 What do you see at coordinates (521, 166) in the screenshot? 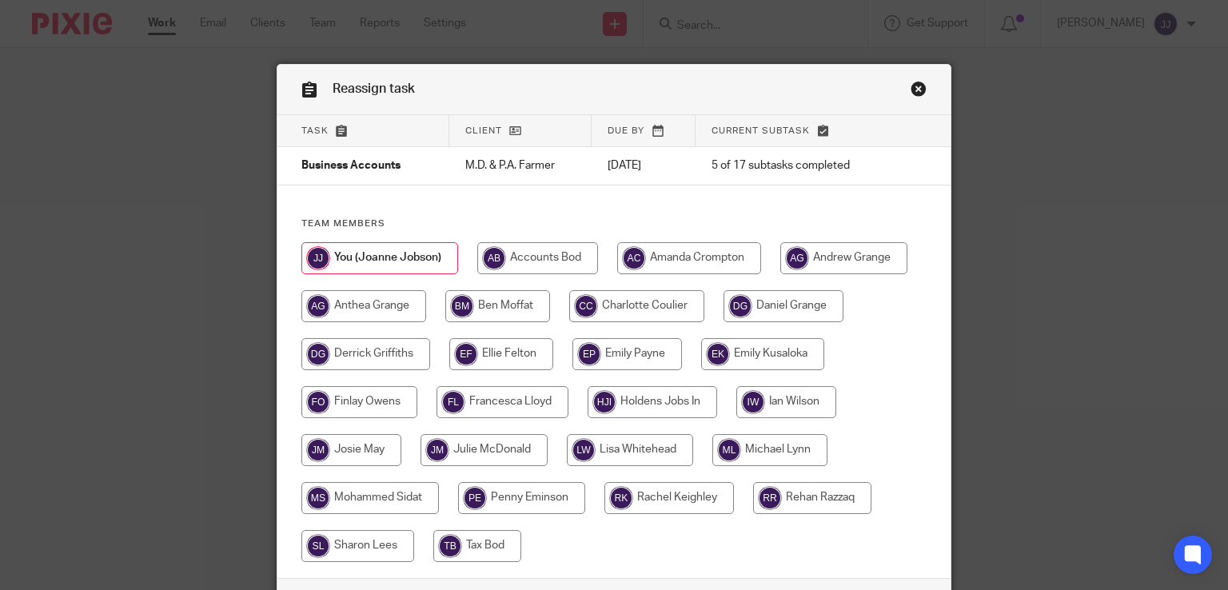
I see `p: M.D. & P.A. Farmer` at bounding box center [521, 166].